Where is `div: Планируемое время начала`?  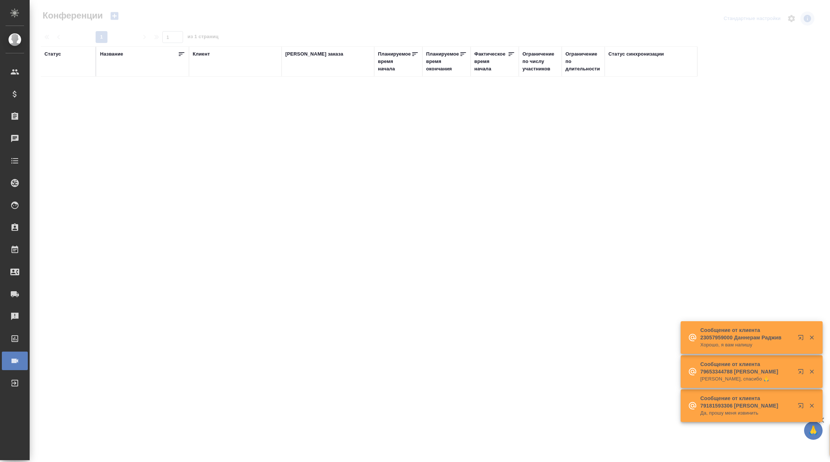 div: Планируемое время начала is located at coordinates (395, 61).